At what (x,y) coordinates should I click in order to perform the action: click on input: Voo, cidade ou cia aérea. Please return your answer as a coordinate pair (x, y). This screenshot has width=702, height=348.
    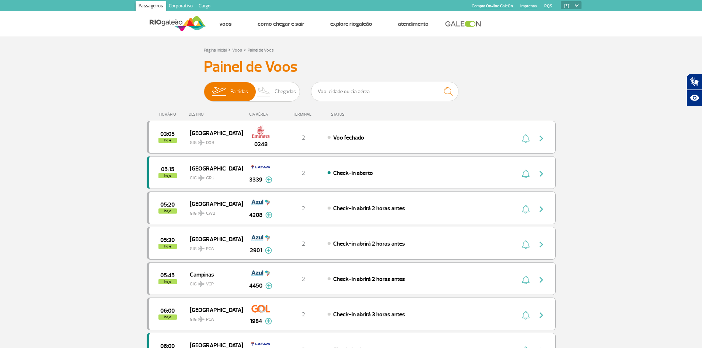
    Looking at the image, I should click on (385, 91).